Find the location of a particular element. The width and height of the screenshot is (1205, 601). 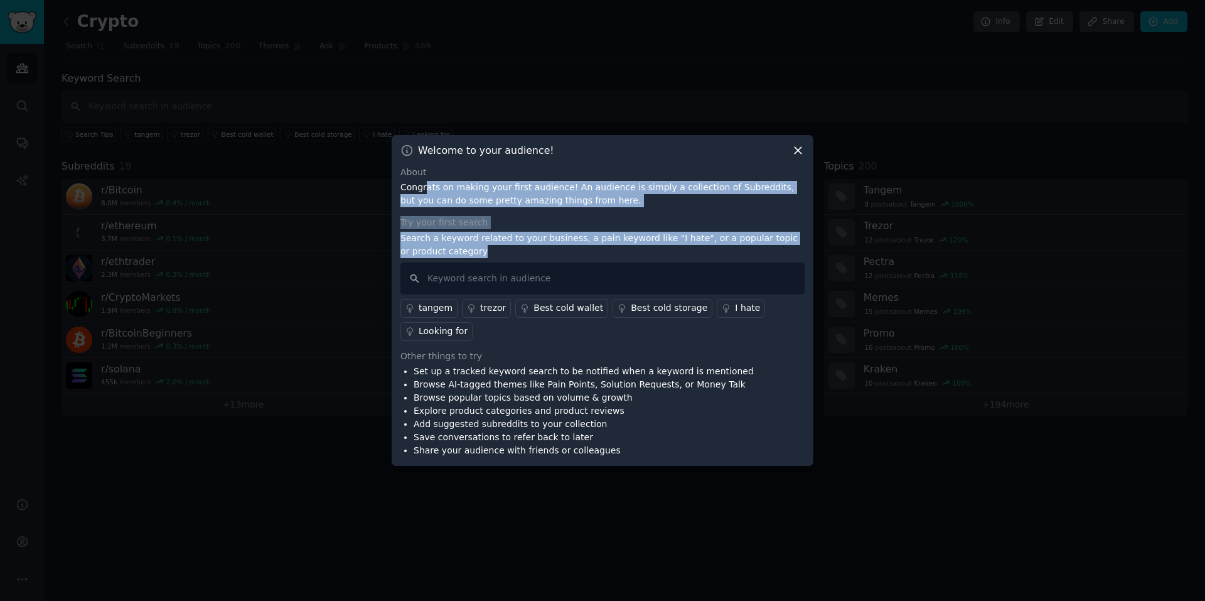

li: Set up a tracked keyword search to be notified when a keyword is mentioned is located at coordinates (584, 371).